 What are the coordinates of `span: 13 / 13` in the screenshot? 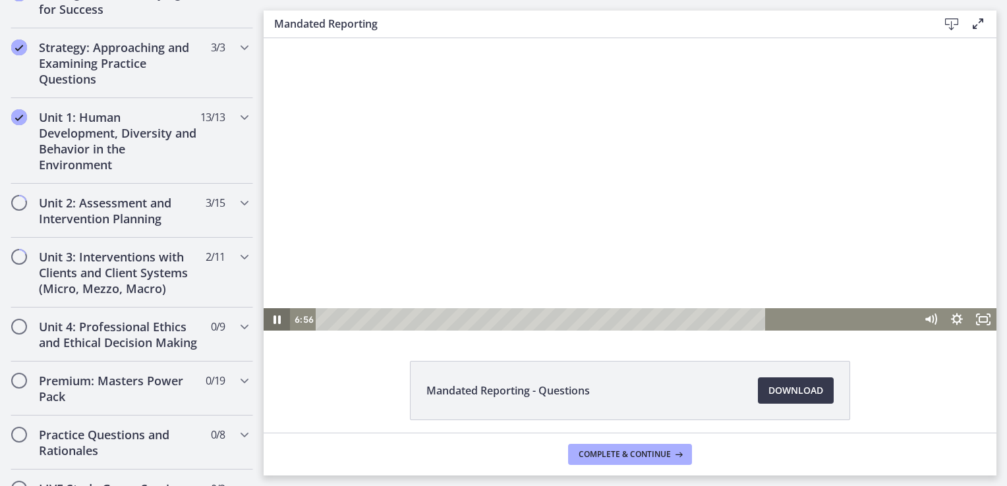 It's located at (212, 117).